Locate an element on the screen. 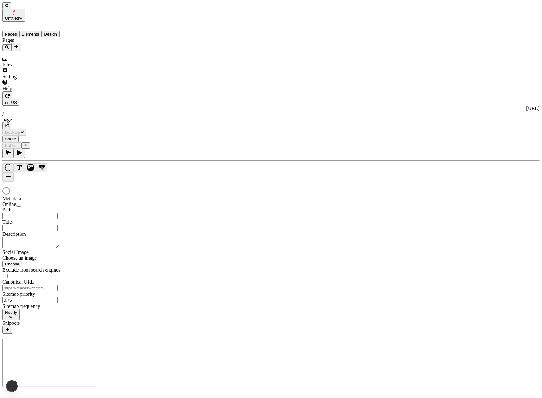  button: Design is located at coordinates (51, 34).